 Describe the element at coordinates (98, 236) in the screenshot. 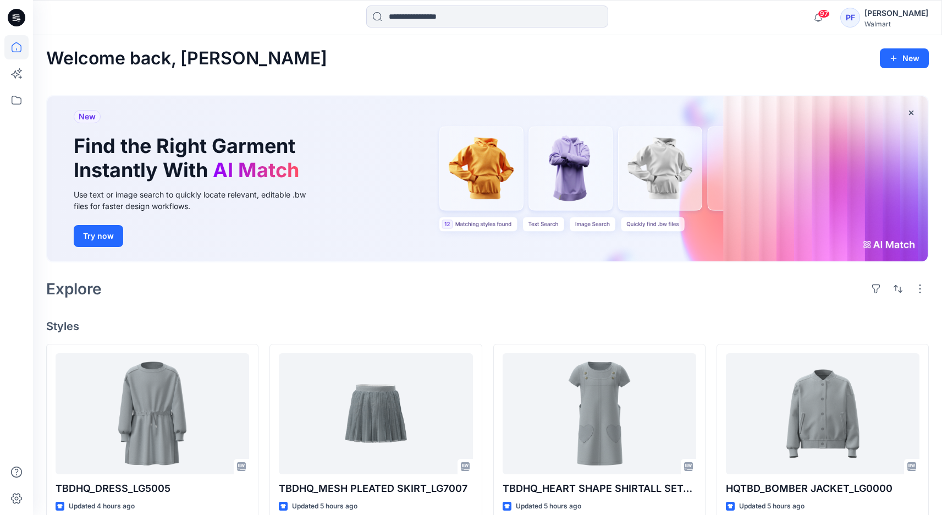

I see `button: Try now` at that location.